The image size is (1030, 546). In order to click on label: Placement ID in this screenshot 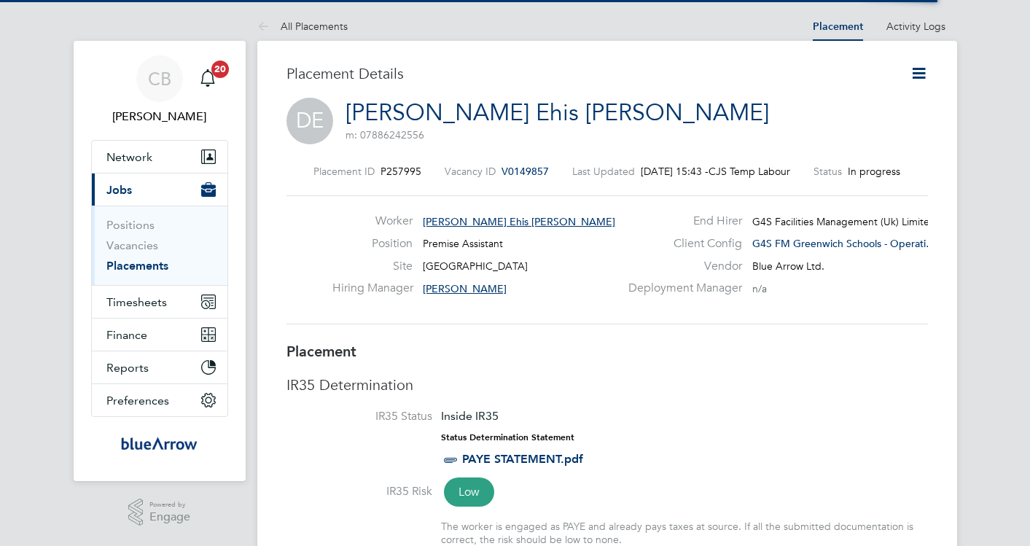, I will do `click(344, 171)`.